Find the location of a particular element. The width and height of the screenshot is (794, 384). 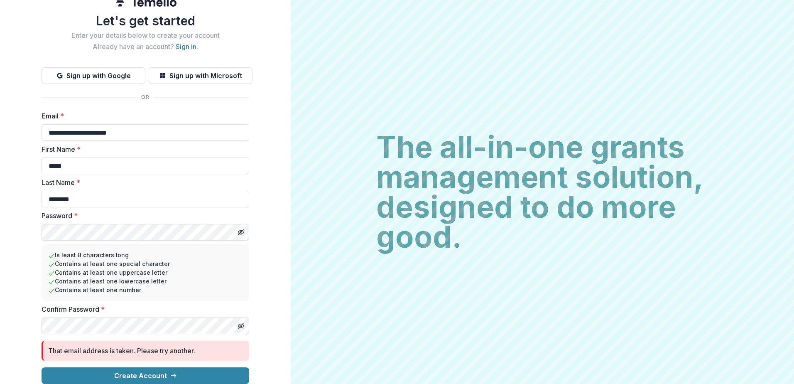

h2: Already have an account? . is located at coordinates (145, 47).